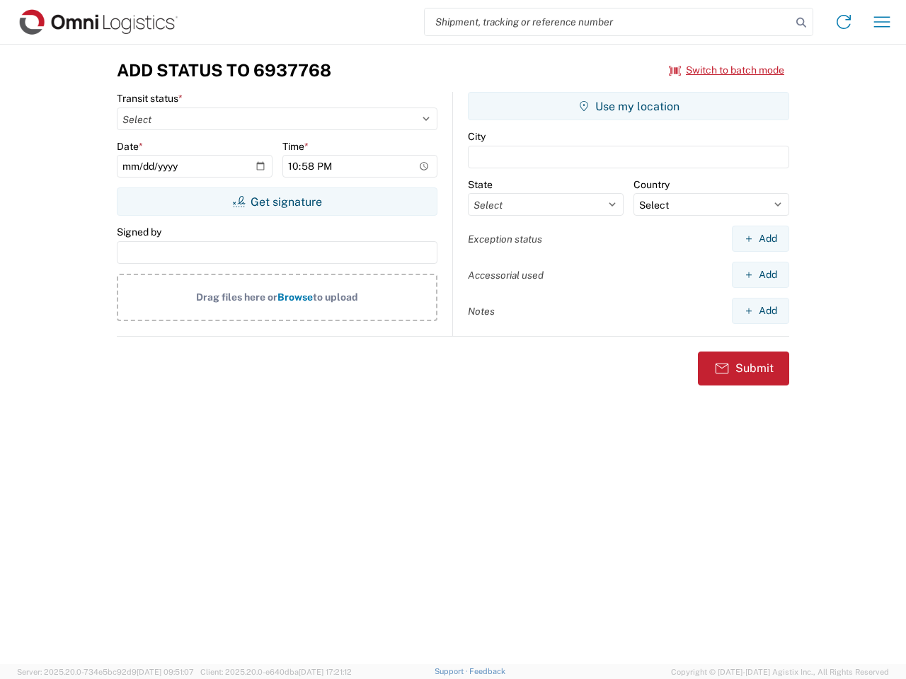  I want to click on a: Support, so click(452, 672).